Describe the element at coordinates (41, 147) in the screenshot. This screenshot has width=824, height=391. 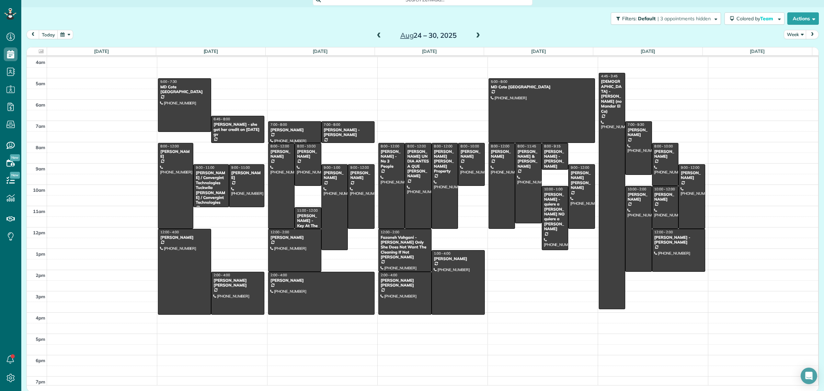
I see `span: 8am` at that location.